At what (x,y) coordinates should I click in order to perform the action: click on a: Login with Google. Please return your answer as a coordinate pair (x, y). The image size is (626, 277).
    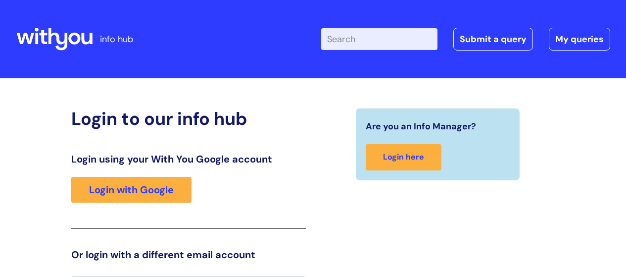
    Looking at the image, I should click on (131, 189).